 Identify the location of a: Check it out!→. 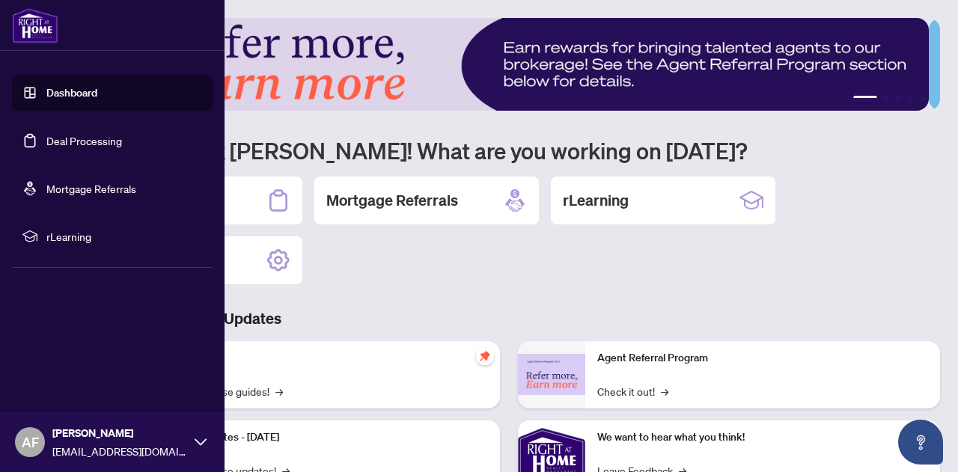
(632, 391).